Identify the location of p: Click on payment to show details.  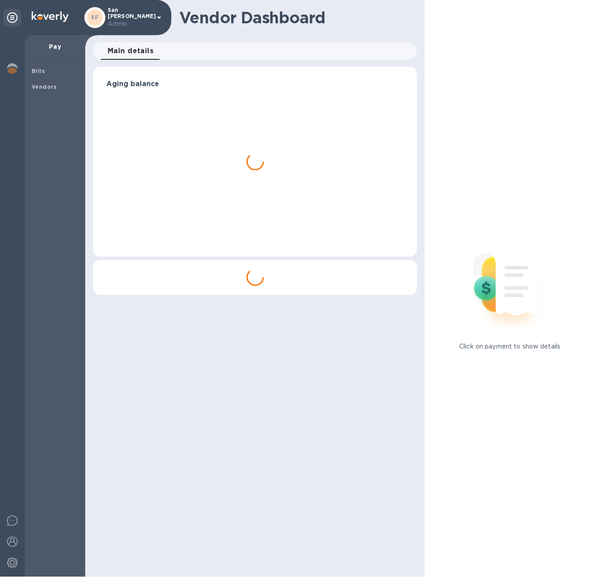
(510, 346).